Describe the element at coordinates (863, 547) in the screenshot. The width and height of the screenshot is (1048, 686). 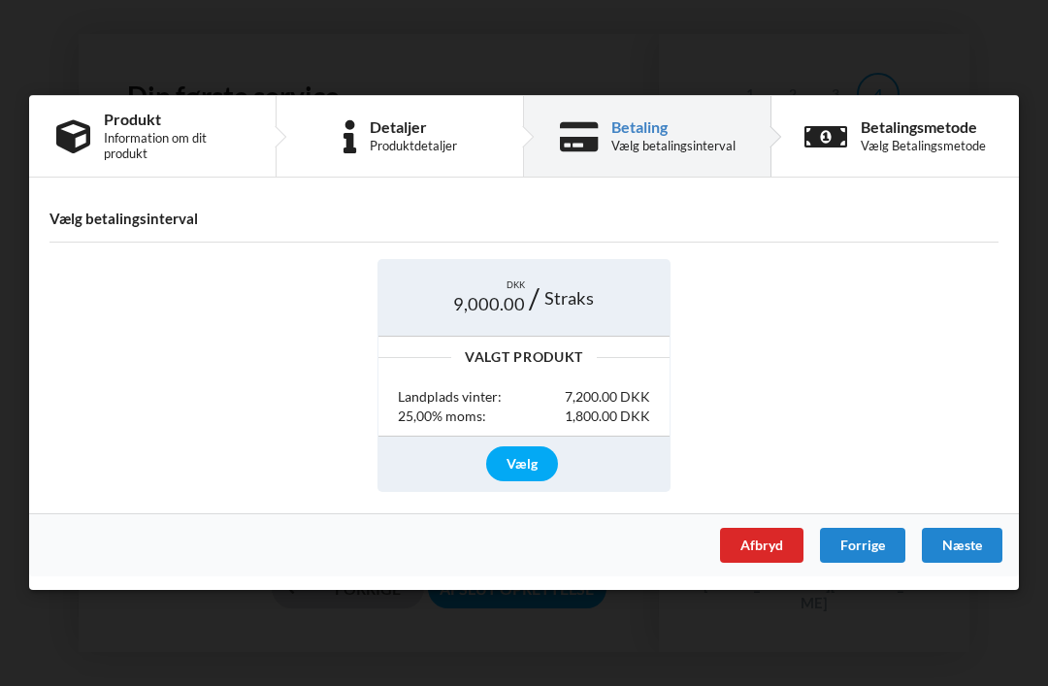
I see `div: Forrige` at that location.